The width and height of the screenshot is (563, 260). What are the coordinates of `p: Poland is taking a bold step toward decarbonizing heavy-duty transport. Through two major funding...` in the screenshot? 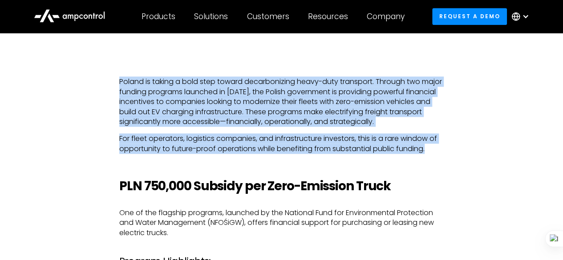 It's located at (281, 102).